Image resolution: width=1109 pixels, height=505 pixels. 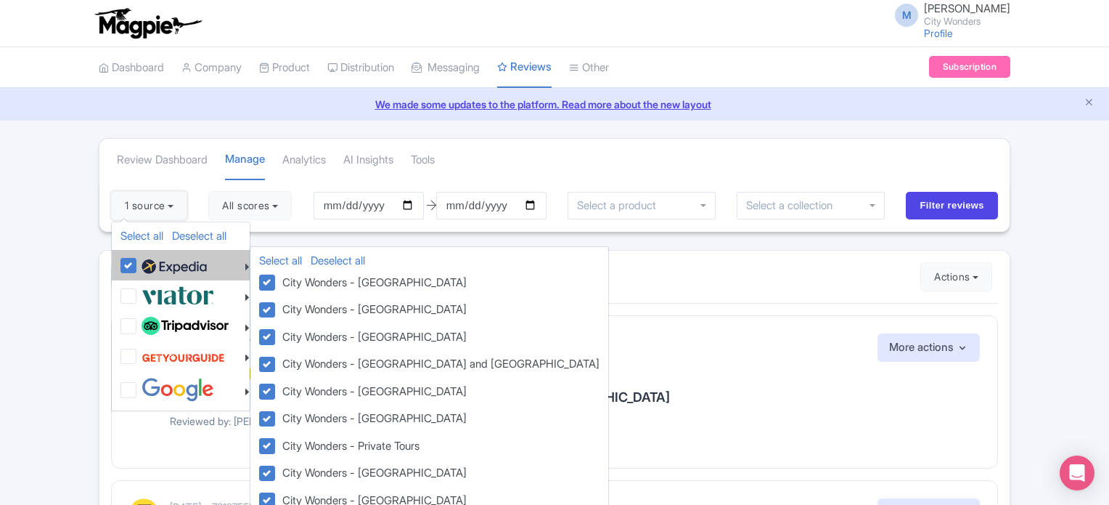 I want to click on a: Profile, so click(x=939, y=33).